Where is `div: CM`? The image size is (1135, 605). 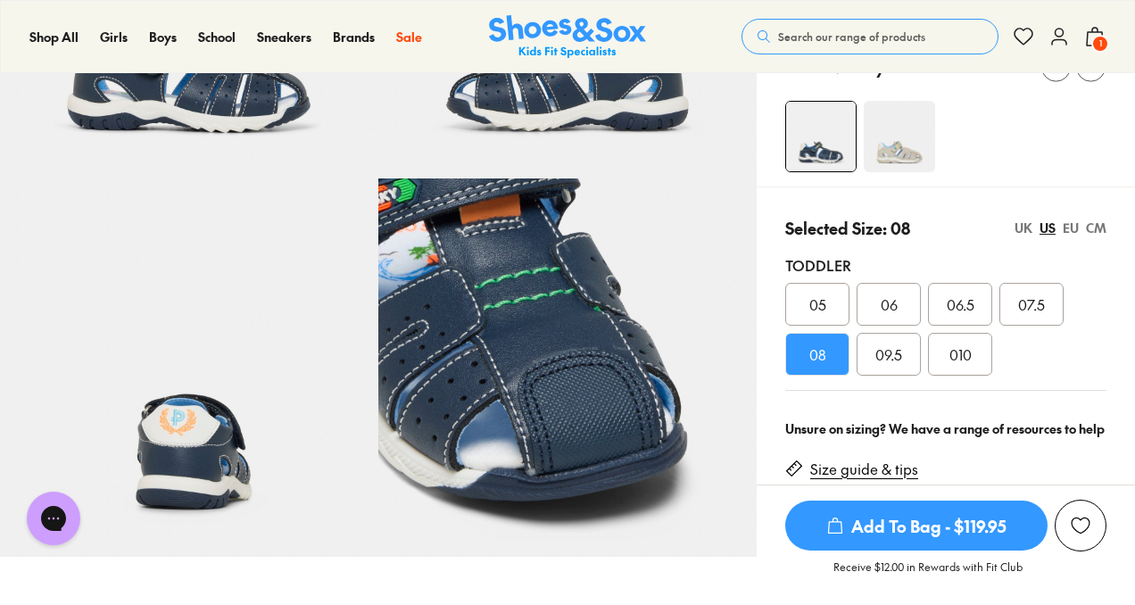
div: CM is located at coordinates (1096, 228).